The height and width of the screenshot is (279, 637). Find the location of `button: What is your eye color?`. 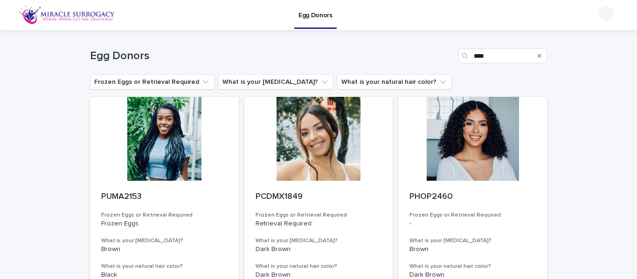

button: What is your eye color? is located at coordinates (276, 82).